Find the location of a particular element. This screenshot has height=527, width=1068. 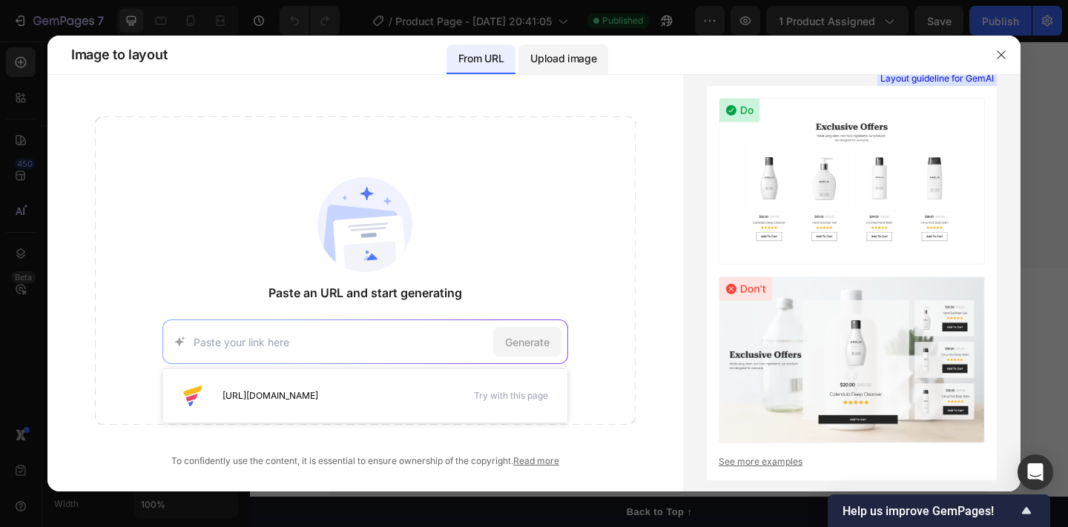

p: Upload image is located at coordinates (563, 59).